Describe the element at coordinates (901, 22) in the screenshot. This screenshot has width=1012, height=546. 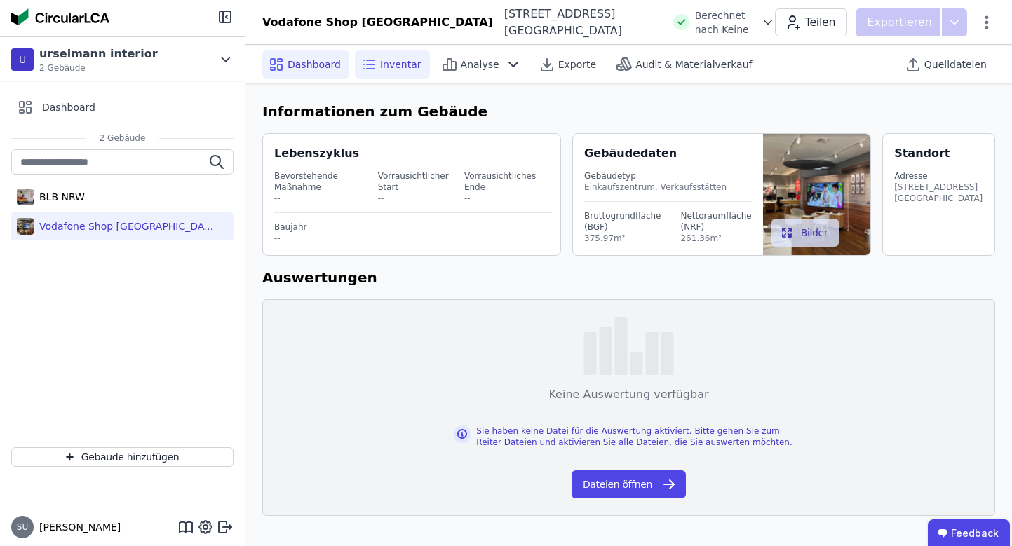
I see `p: Exportieren` at that location.